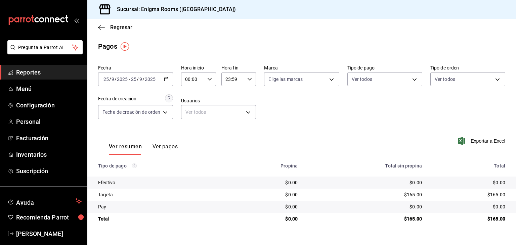 Image resolution: width=516 pixels, height=245 pixels. I want to click on span: Recomienda Parrot, so click(49, 217).